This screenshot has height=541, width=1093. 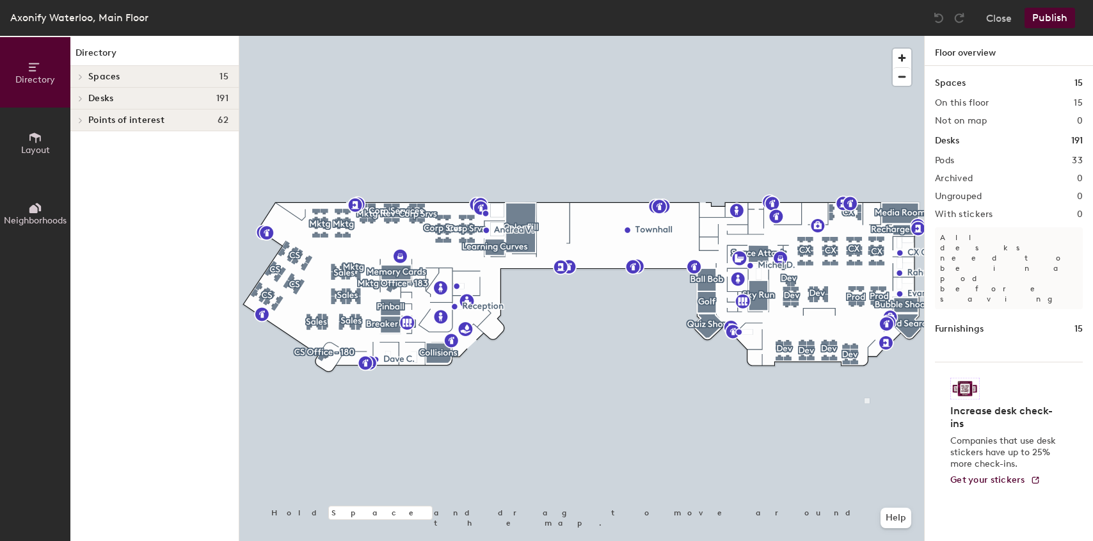 I want to click on h2: Not on map, so click(x=960, y=121).